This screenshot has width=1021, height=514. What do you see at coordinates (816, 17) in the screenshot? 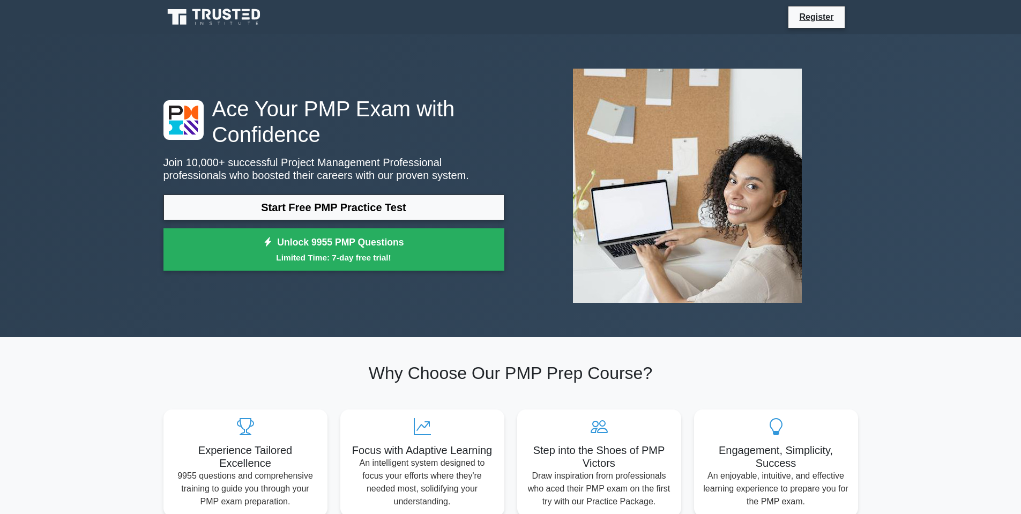
I see `a: Register` at bounding box center [816, 17].